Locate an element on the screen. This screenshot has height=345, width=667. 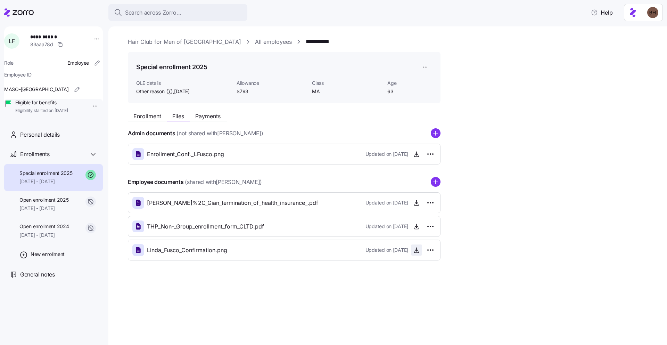
span: New enrollment is located at coordinates (48, 254).